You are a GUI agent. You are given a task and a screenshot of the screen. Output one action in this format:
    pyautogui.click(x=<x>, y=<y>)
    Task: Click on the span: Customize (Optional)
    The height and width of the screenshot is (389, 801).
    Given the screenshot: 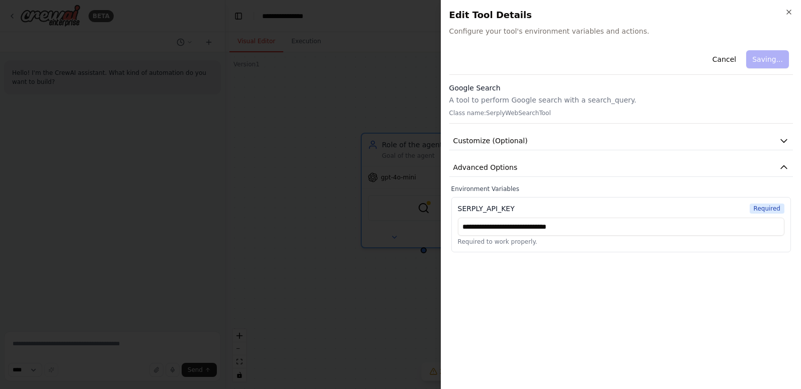 What is the action you would take?
    pyautogui.click(x=491, y=141)
    